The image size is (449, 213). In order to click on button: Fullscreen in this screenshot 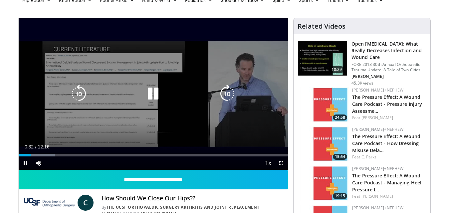, I will do `click(282, 163)`.